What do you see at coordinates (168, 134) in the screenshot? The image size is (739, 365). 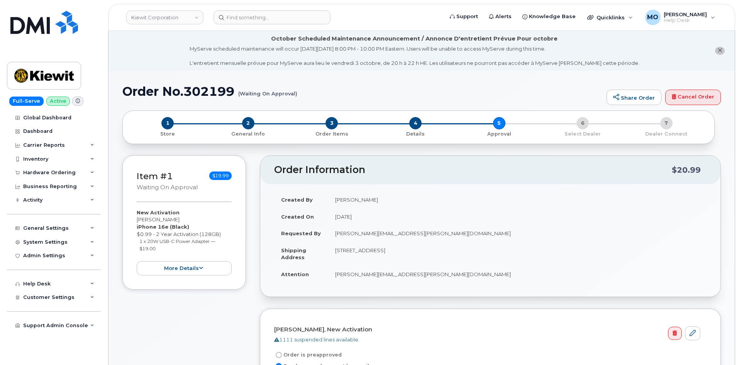 I see `p: Store` at bounding box center [168, 134].